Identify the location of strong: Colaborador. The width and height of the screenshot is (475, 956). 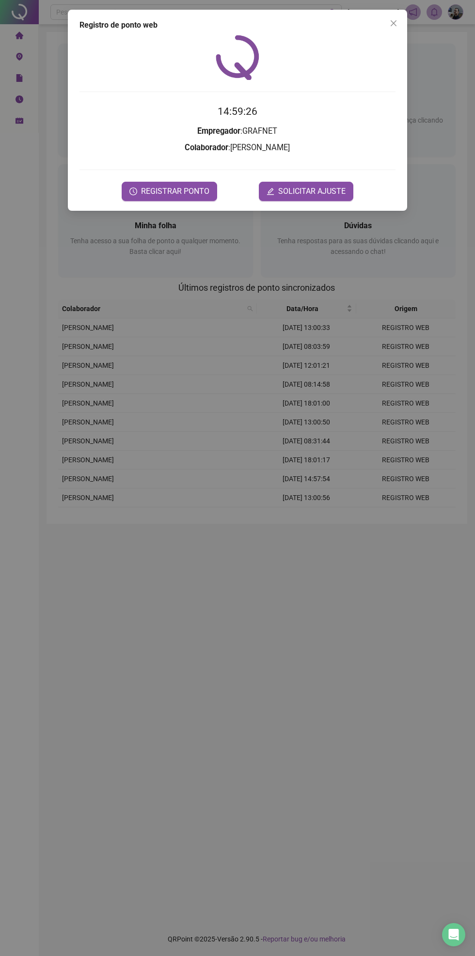
(207, 147).